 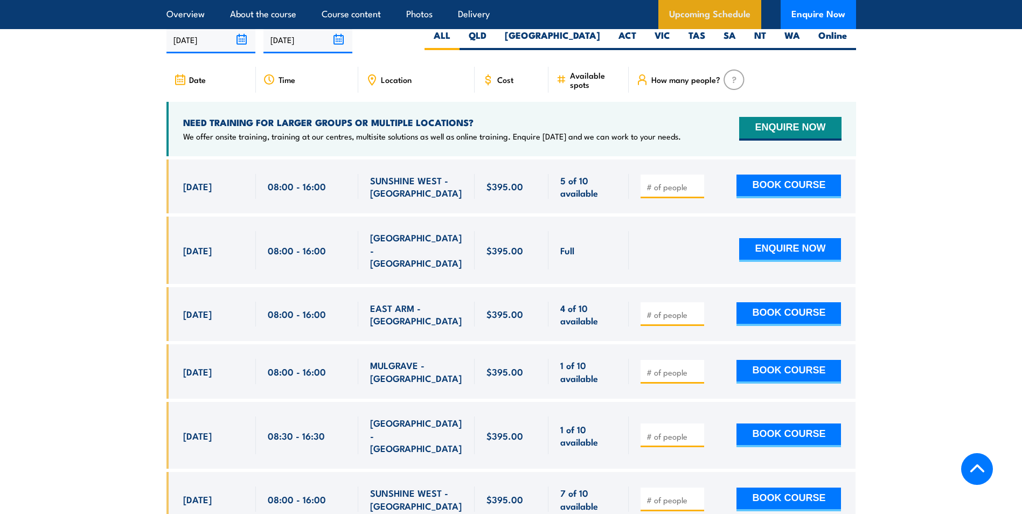 I want to click on span: 5 of 10 available, so click(x=588, y=186).